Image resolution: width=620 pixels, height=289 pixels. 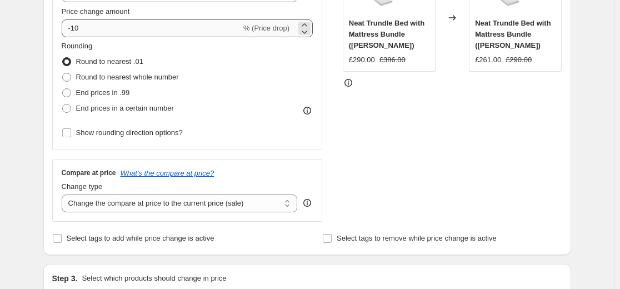 I want to click on span: Show rounding direction options?, so click(x=130, y=132).